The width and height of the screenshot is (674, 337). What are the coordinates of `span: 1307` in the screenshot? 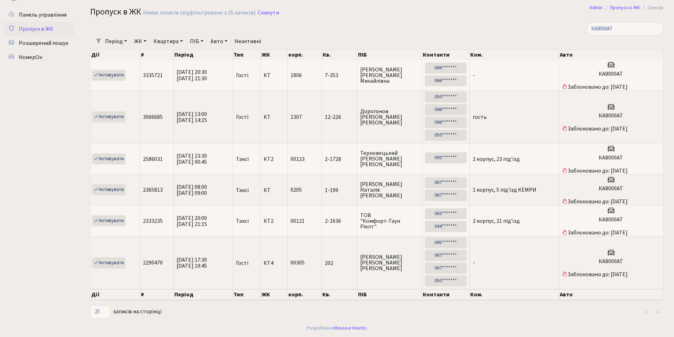 It's located at (296, 117).